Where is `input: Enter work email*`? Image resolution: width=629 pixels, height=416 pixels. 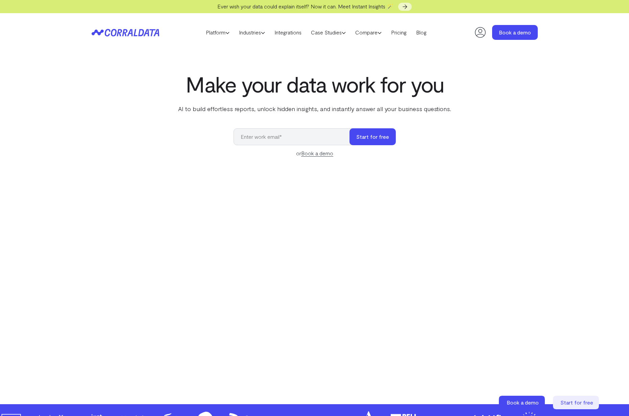 input: Enter work email* is located at coordinates (295, 137).